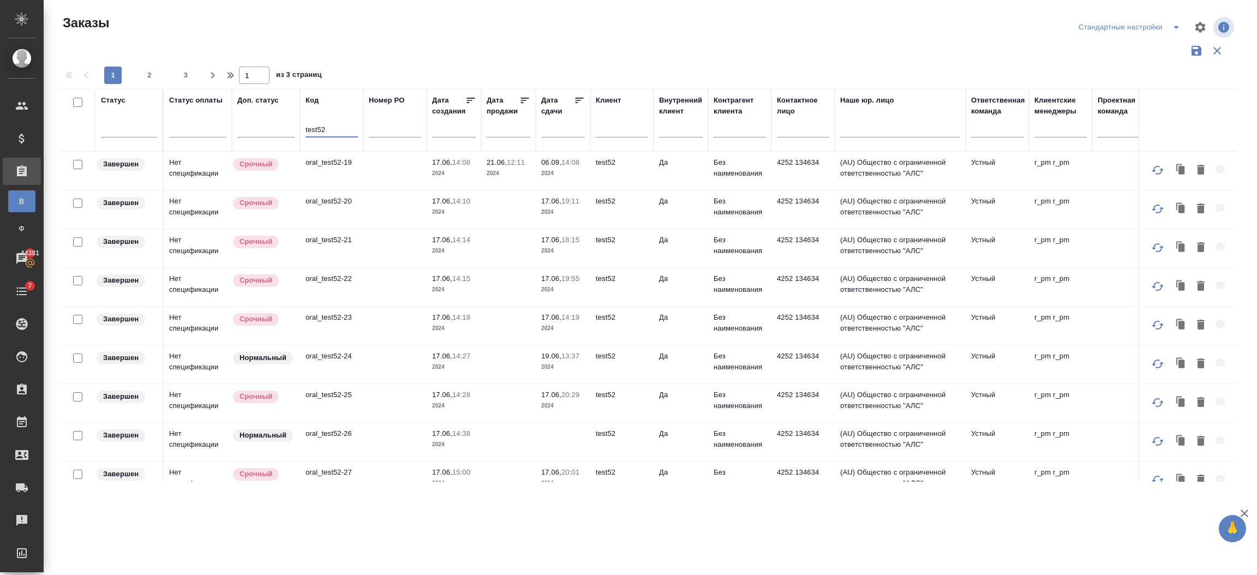 Image resolution: width=1257 pixels, height=575 pixels. Describe the element at coordinates (551, 162) in the screenshot. I see `p: 06.09,` at that location.